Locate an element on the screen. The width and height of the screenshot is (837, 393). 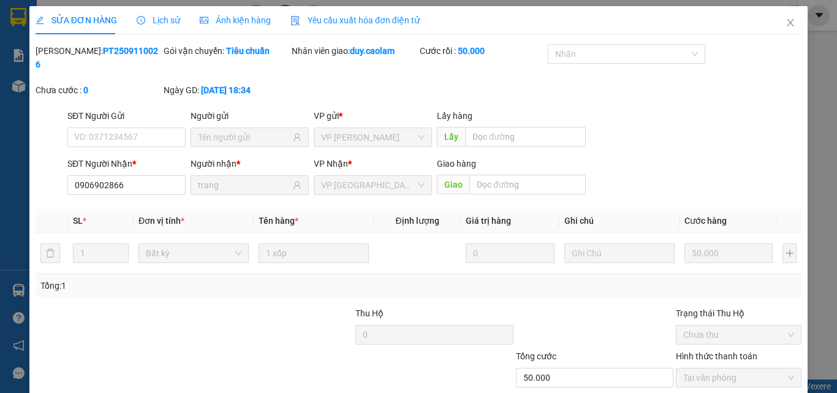
span: Lấy hàng is located at coordinates (455, 116).